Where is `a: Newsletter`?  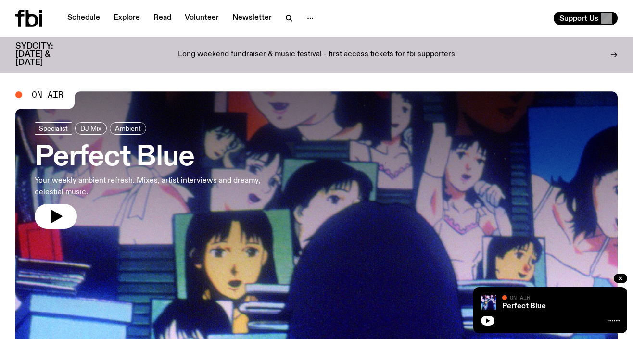
a: Newsletter is located at coordinates (252, 18).